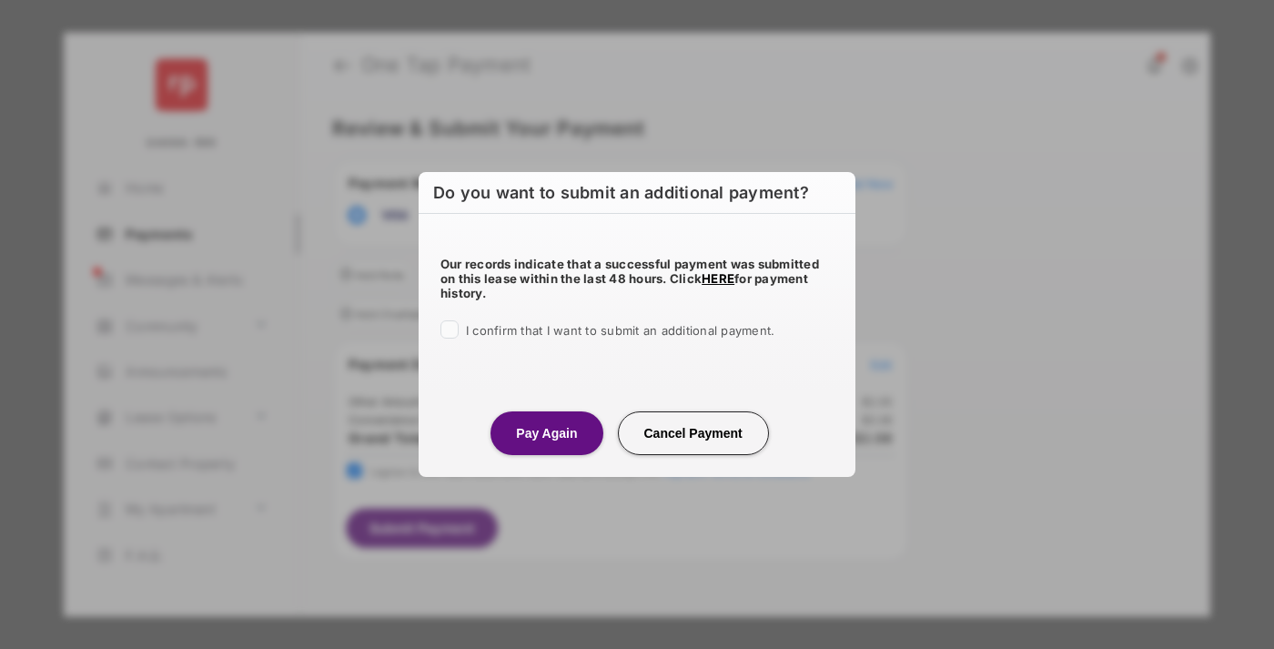 This screenshot has width=1274, height=649. Describe the element at coordinates (693, 433) in the screenshot. I see `button: Cancel Payment` at that location.